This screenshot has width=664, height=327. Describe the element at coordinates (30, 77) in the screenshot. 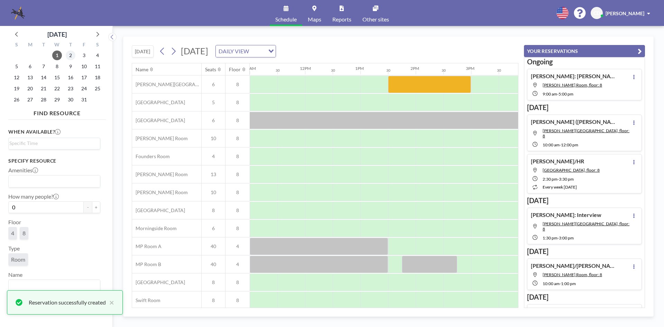

I see `span: Monday, October 13, 2025` at that location.